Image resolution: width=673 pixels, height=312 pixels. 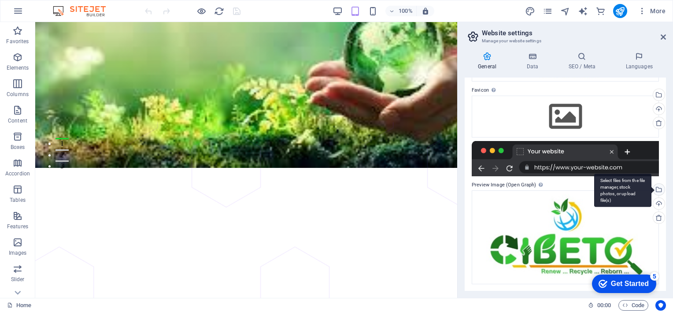 I want to click on p: Features, so click(x=18, y=226).